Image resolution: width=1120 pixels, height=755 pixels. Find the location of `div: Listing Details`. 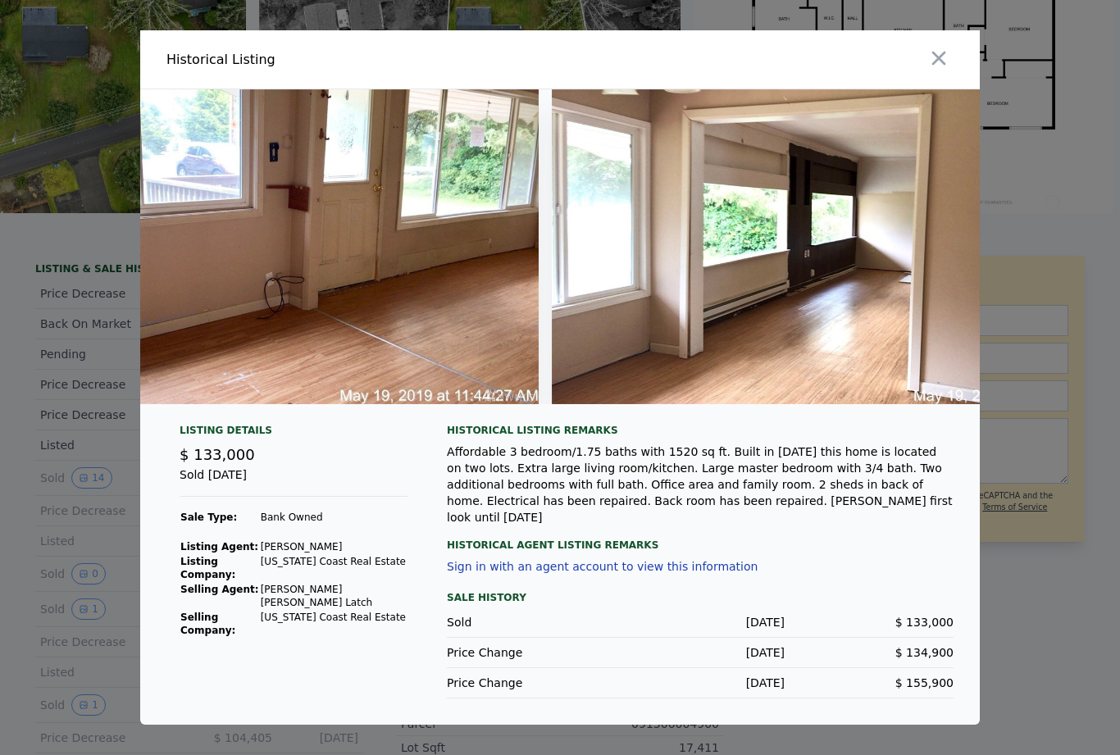

div: Listing Details is located at coordinates (294, 434).